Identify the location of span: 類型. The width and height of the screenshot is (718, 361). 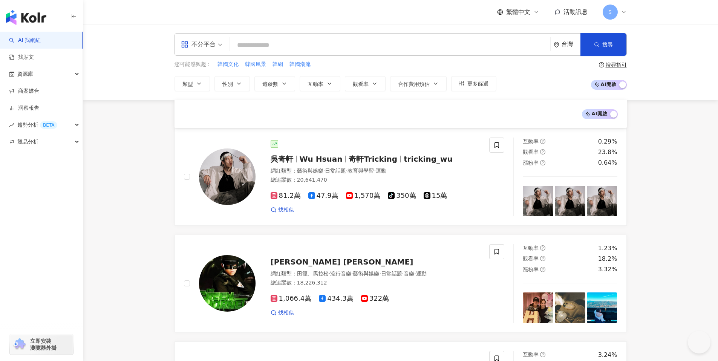
(188, 84).